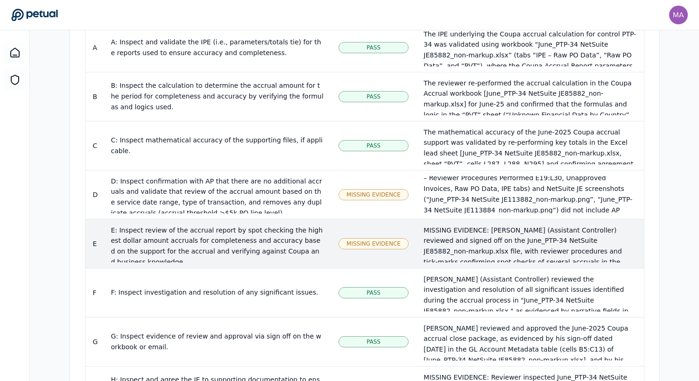 The width and height of the screenshot is (699, 381). I want to click on div: E: Inspect review of the accrual report by spot checking the highest dollar amount accruals for c..., so click(217, 246).